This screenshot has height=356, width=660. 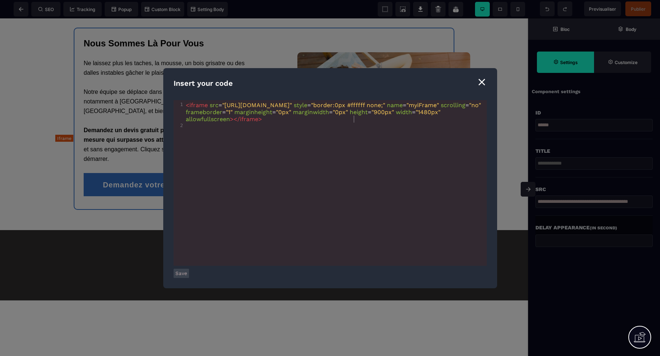 I want to click on span: "1", so click(x=229, y=112).